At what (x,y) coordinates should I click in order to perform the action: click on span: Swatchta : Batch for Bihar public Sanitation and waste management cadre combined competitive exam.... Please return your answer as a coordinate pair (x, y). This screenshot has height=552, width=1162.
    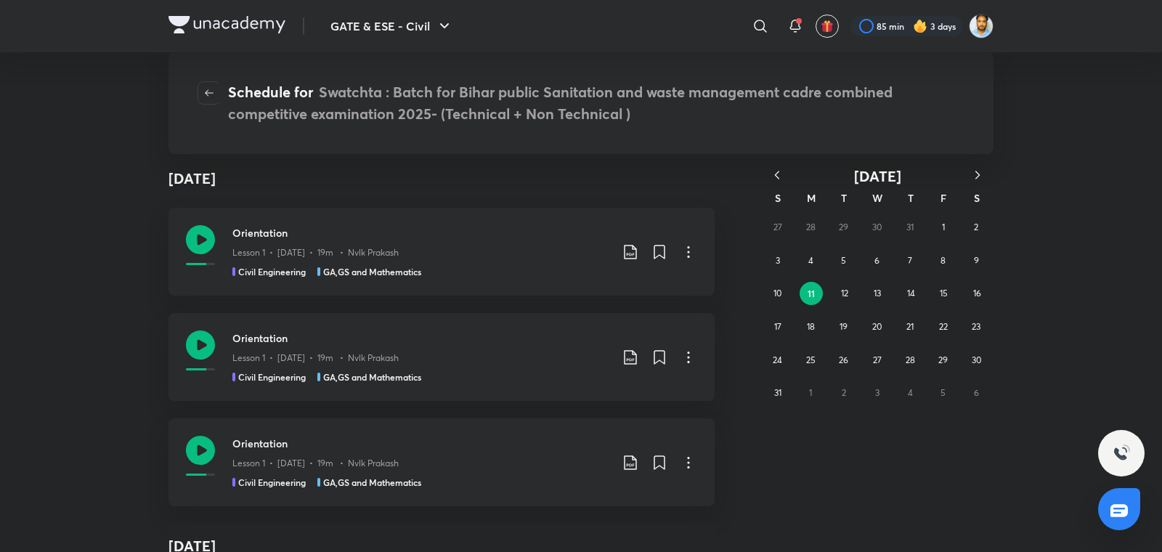
    Looking at the image, I should click on (560, 102).